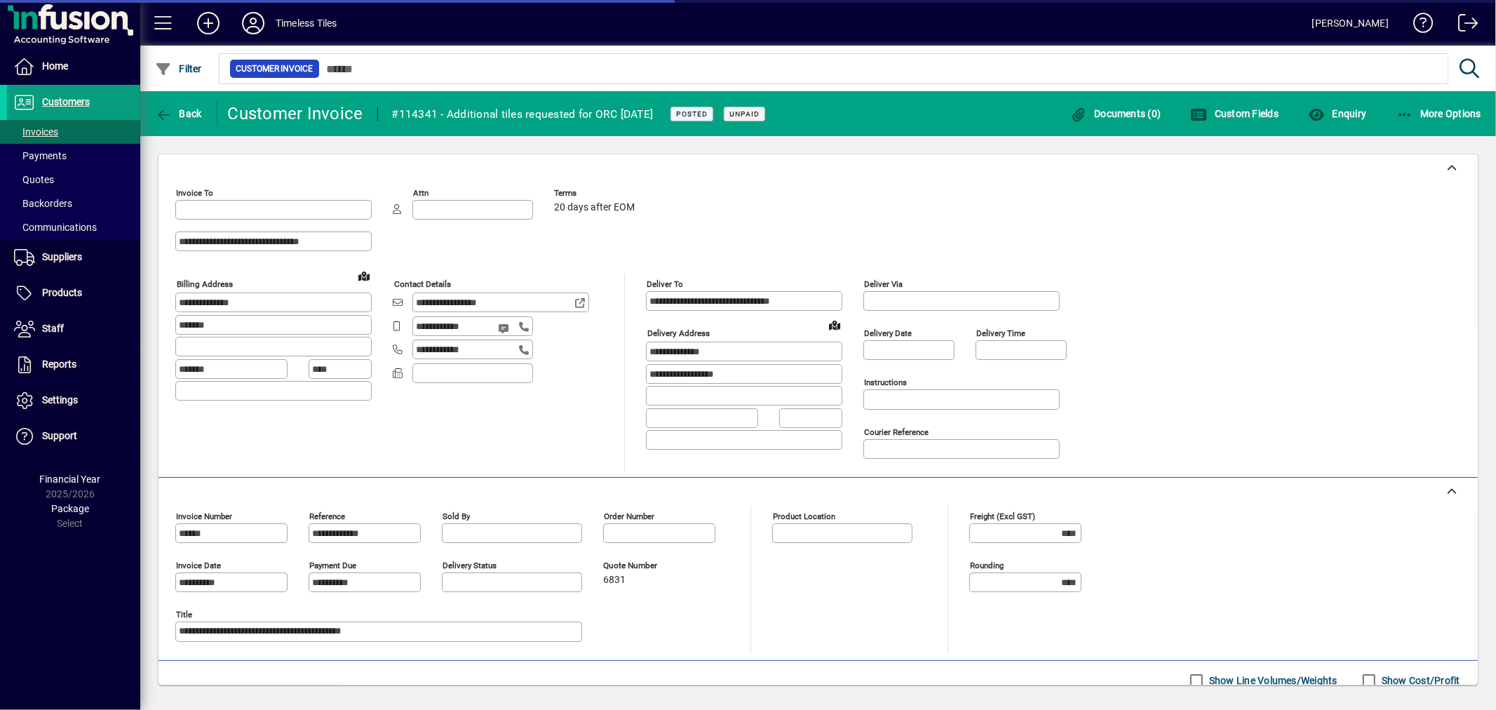  I want to click on button: Back, so click(178, 114).